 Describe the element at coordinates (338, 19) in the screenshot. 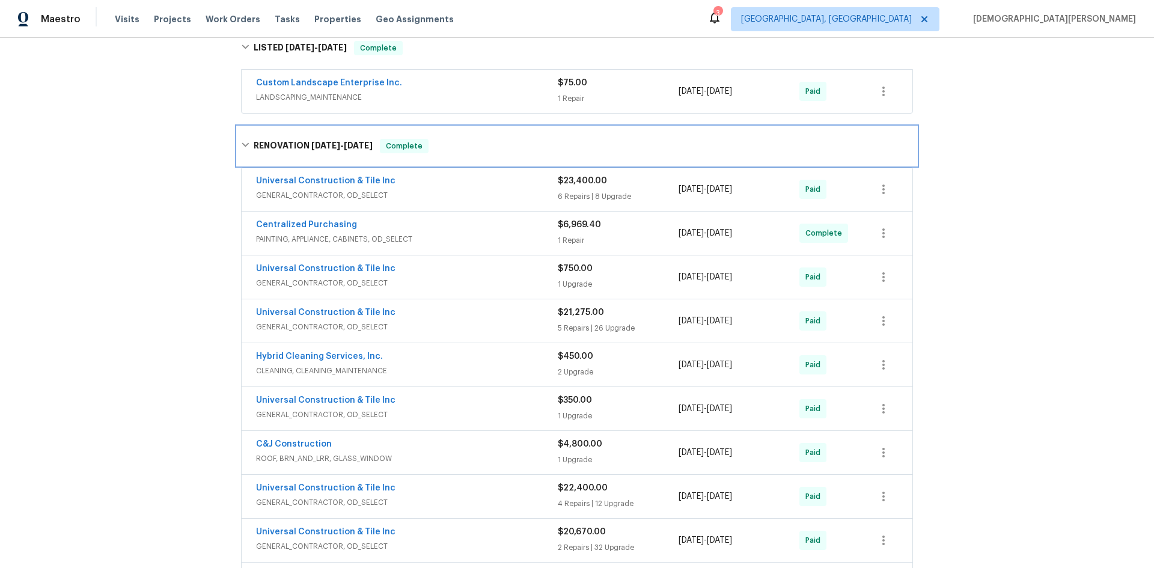

I see `span: Properties` at that location.